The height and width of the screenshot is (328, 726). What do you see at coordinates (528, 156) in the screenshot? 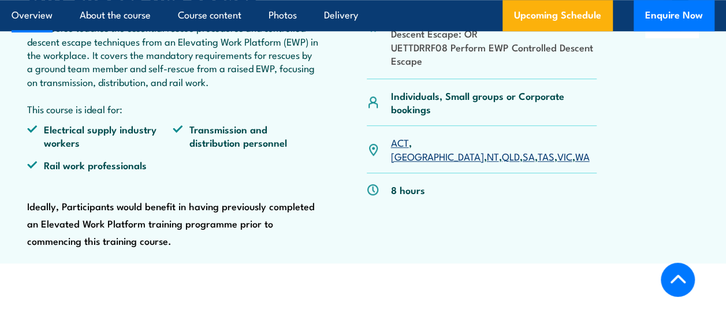
I see `a: SA` at bounding box center [528, 156].